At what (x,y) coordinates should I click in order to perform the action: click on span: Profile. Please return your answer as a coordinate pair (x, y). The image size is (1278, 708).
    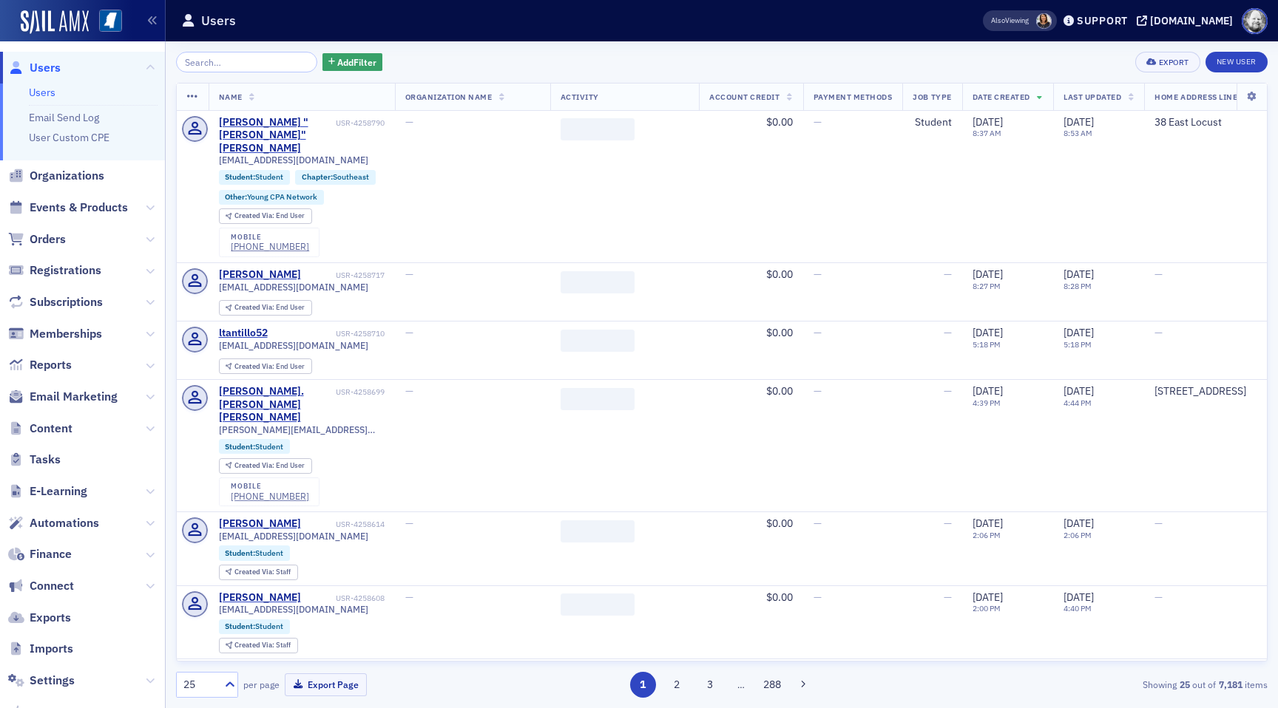
    Looking at the image, I should click on (1254, 21).